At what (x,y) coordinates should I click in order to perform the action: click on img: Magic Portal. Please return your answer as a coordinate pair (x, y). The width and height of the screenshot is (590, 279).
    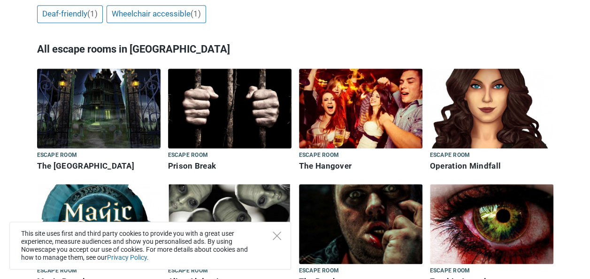
    Looking at the image, I should click on (99, 224).